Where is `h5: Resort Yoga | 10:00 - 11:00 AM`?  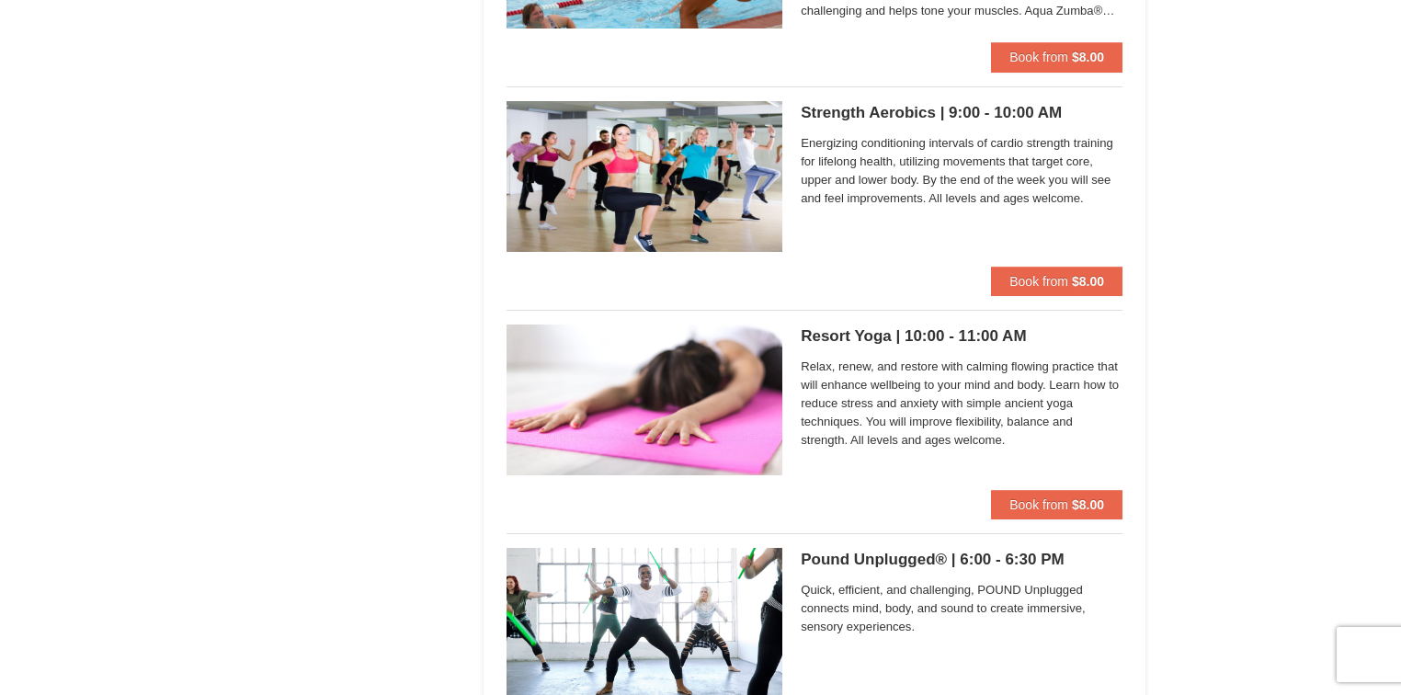 h5: Resort Yoga | 10:00 - 11:00 AM is located at coordinates (962, 336).